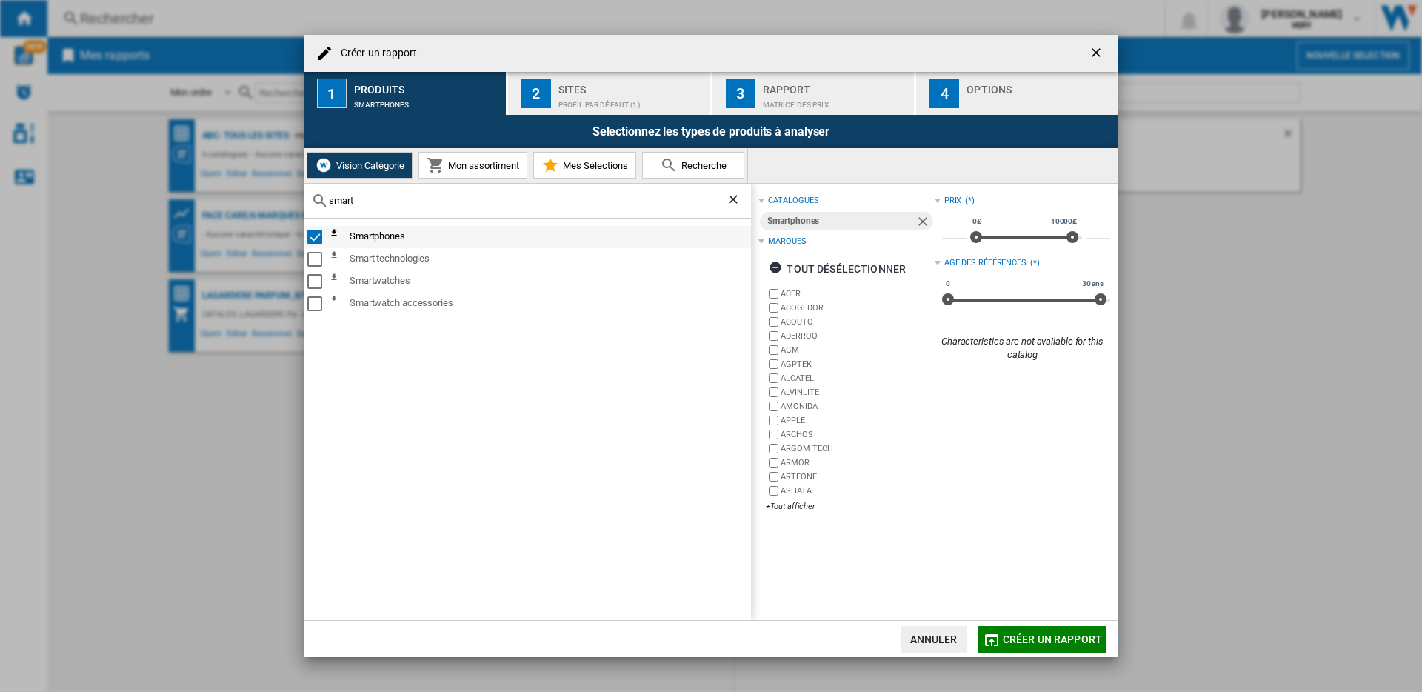  Describe the element at coordinates (985, 263) in the screenshot. I see `div: Age des références` at that location.